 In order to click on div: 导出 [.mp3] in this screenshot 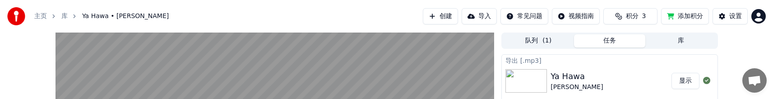, I will do `click(609, 60)`.